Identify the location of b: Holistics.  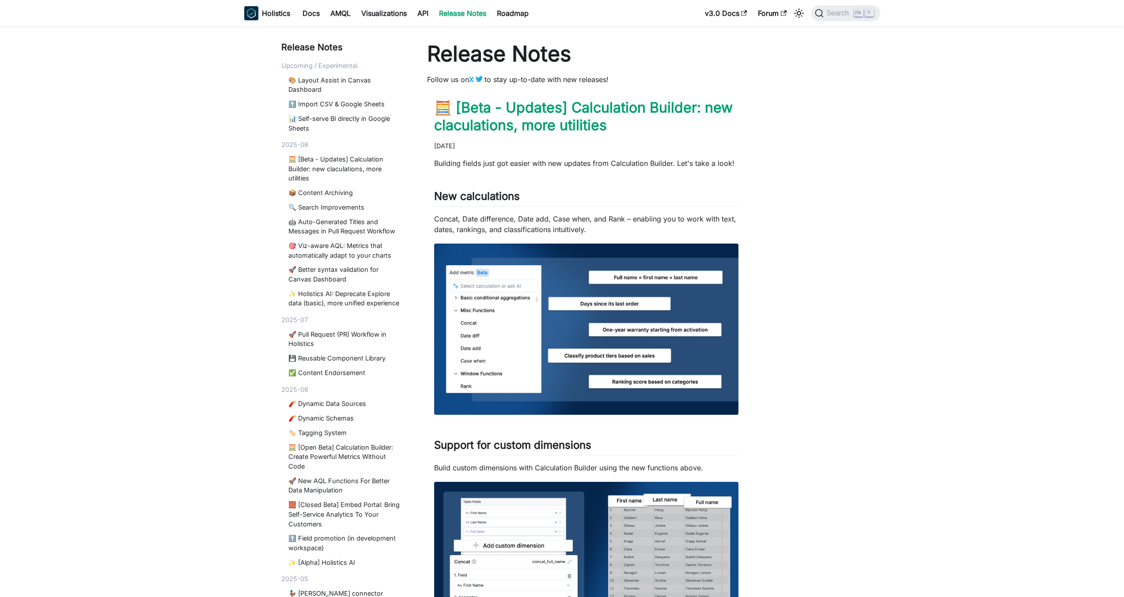
(276, 13).